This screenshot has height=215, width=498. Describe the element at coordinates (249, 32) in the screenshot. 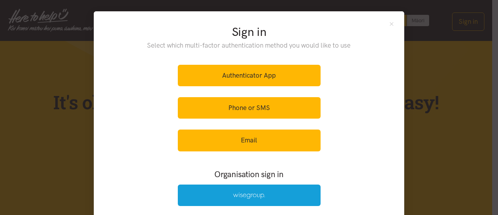

I see `h2: Sign in` at that location.